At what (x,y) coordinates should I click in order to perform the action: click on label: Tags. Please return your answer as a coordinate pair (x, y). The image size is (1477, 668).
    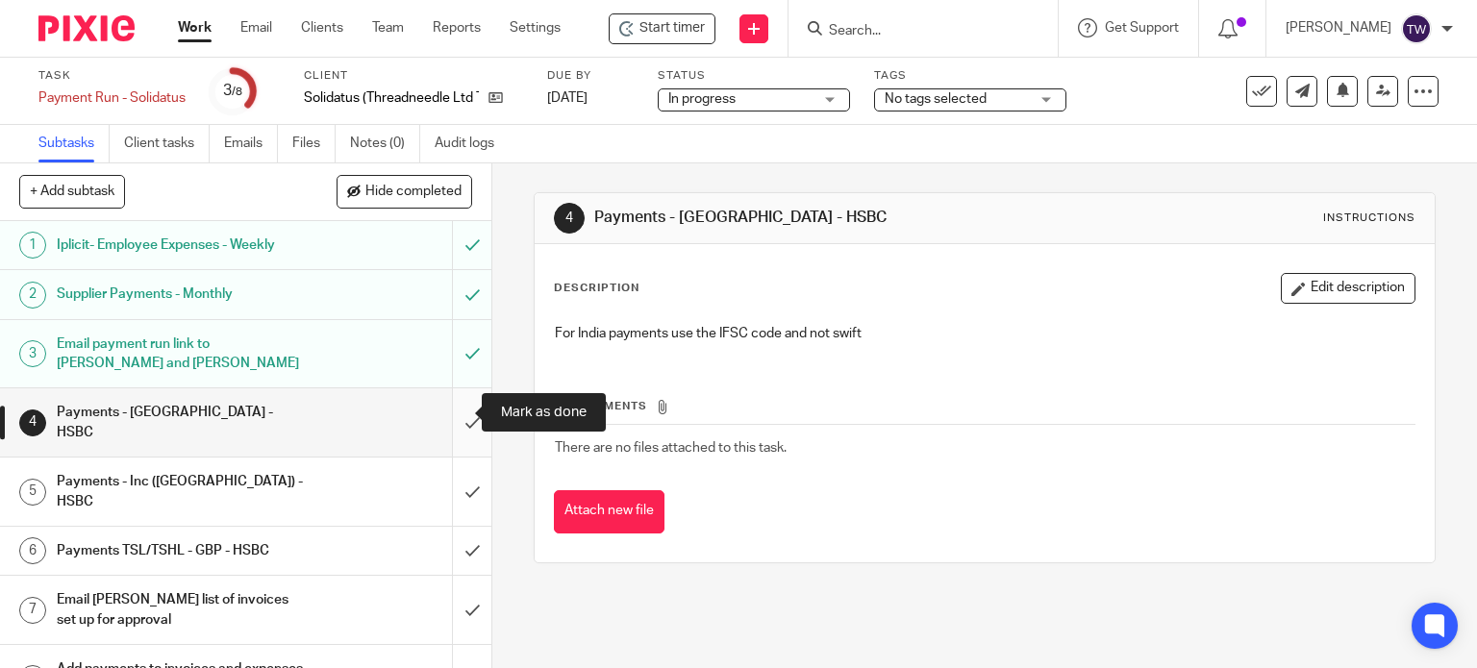
    Looking at the image, I should click on (970, 76).